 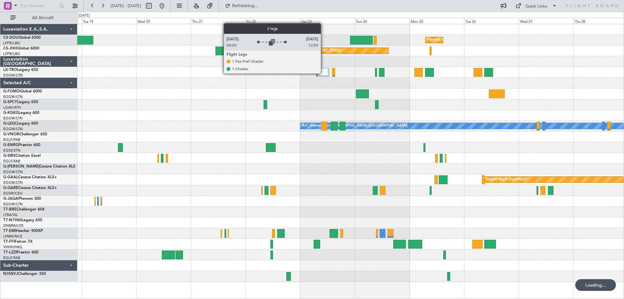 What do you see at coordinates (24, 274) in the screenshot?
I see `a: N358VJChallenger 350` at bounding box center [24, 274].